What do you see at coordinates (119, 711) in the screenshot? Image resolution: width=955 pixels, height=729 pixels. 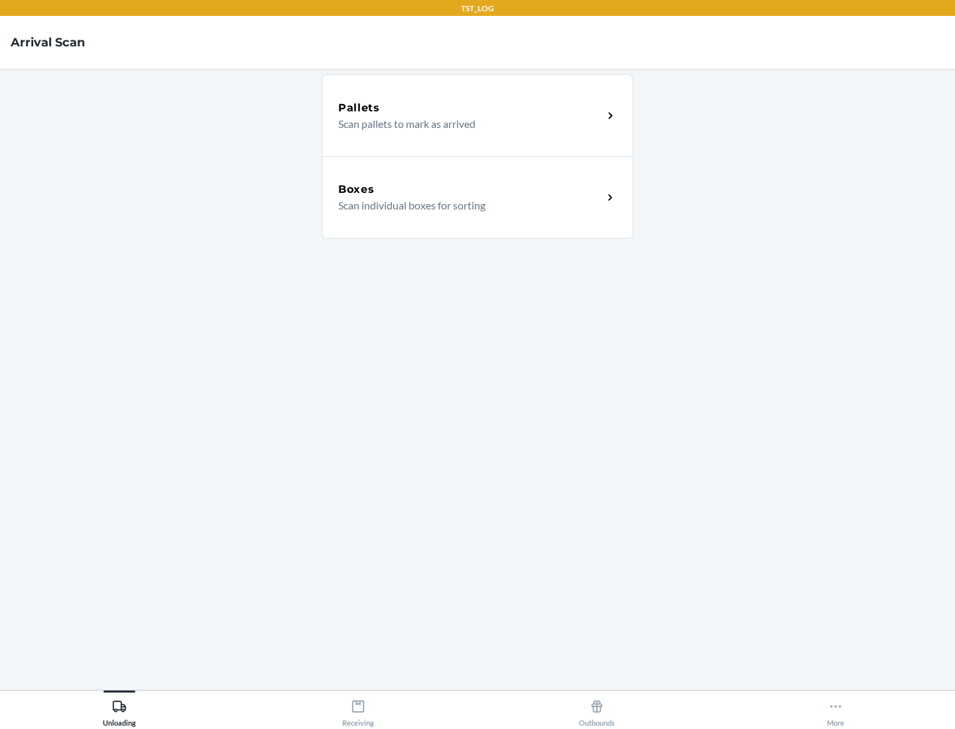 I see `div: Unloading` at bounding box center [119, 711].